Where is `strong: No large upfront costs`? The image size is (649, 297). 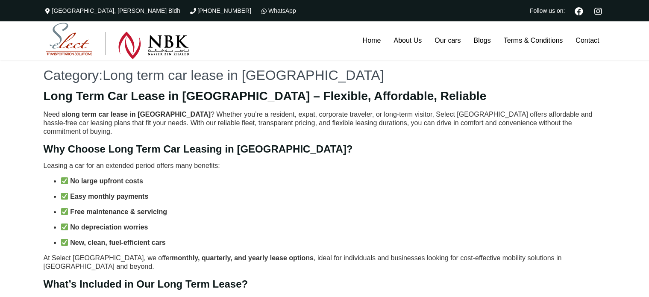
strong: No large upfront costs is located at coordinates (106, 181).